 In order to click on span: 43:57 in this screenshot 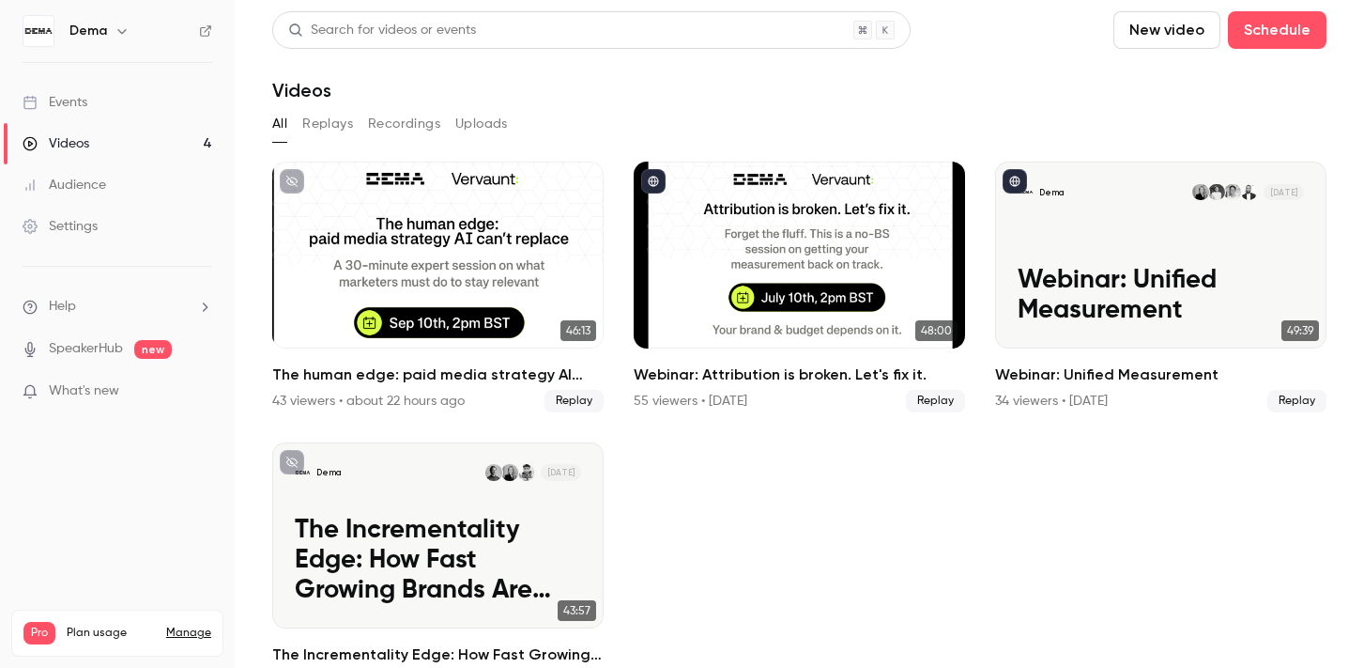, I will do `click(577, 610)`.